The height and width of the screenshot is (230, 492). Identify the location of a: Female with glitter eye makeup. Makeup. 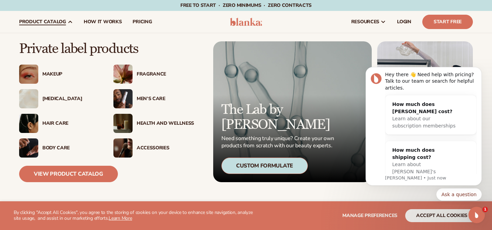
(59, 74).